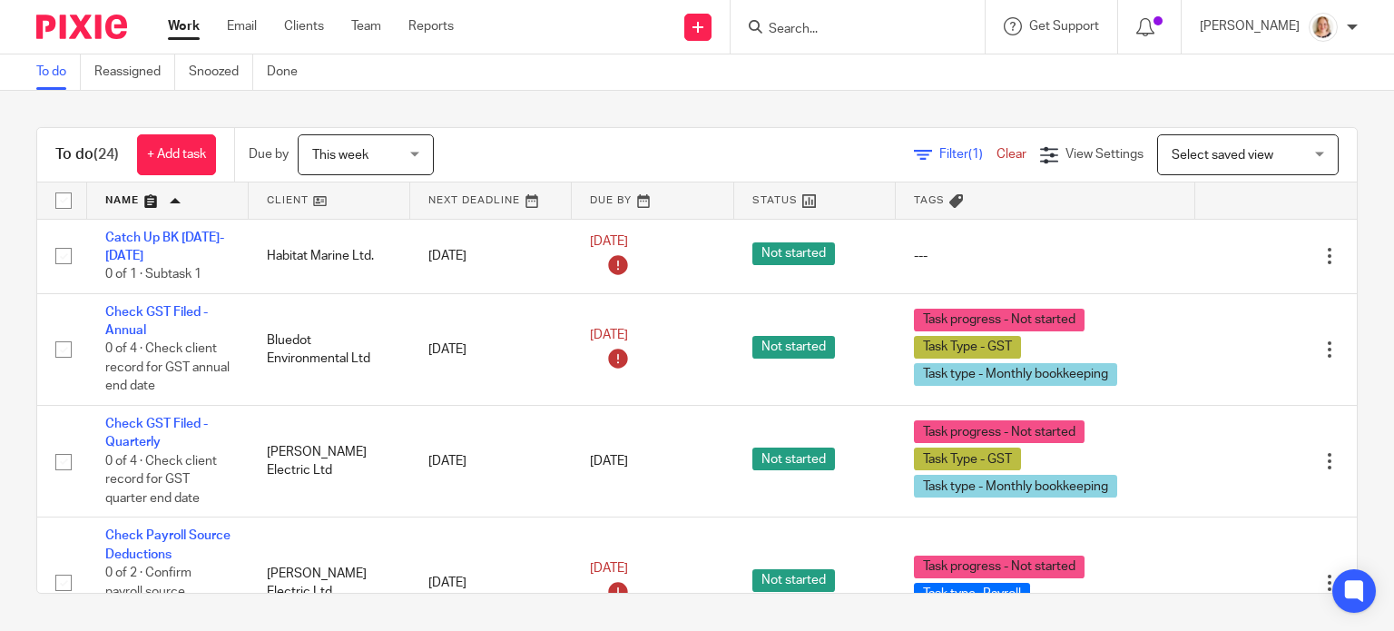 This screenshot has width=1394, height=631. What do you see at coordinates (156, 321) in the screenshot?
I see `a: Check GST Filed - Annual` at bounding box center [156, 321].